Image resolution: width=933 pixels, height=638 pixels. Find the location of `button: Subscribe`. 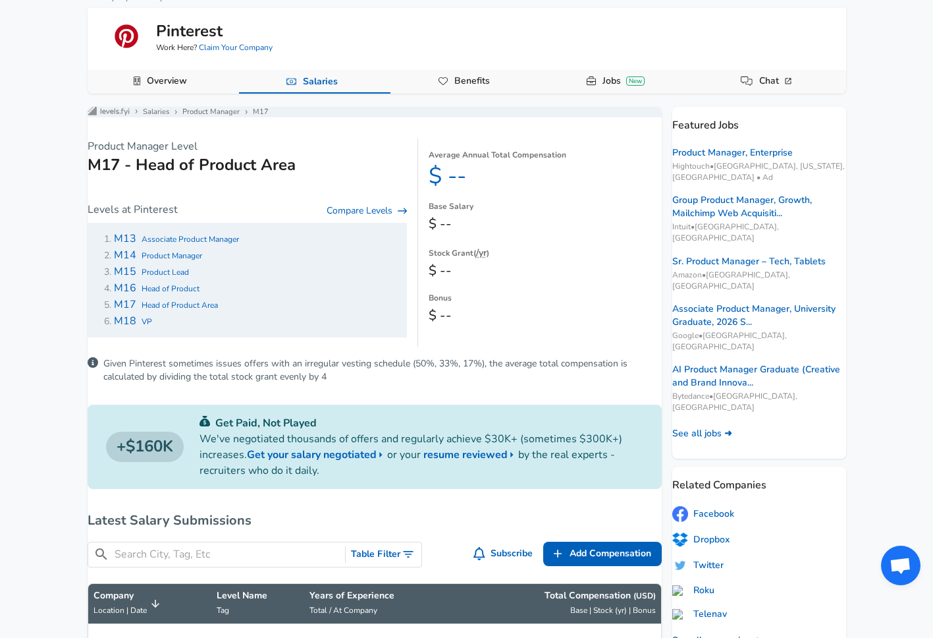

button: Subscribe is located at coordinates (505, 553).